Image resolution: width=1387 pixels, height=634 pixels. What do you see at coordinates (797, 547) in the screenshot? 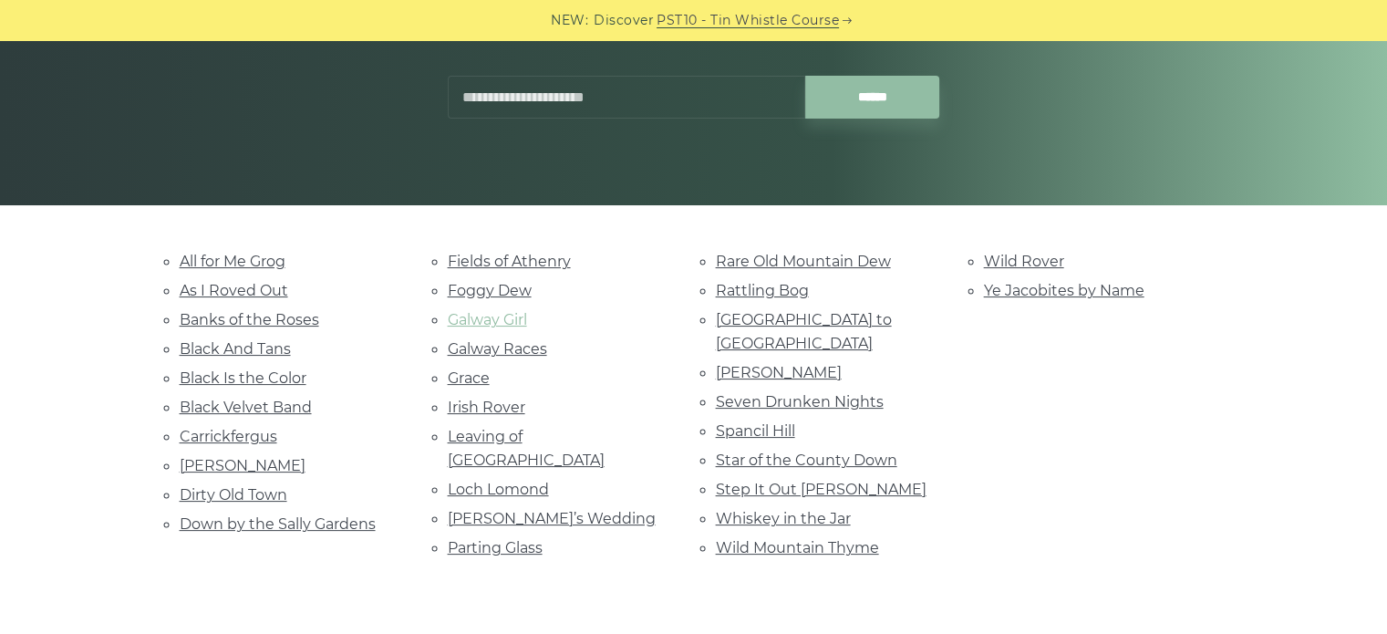
I see `a: Wild Mountain Thyme` at bounding box center [797, 547].